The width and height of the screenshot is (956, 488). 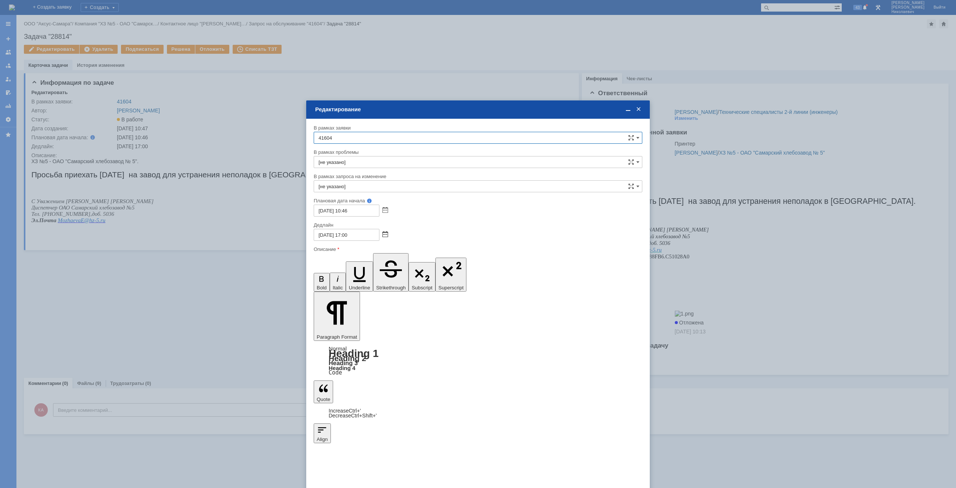 I want to click on button: Paragraph Format, so click(x=337, y=316).